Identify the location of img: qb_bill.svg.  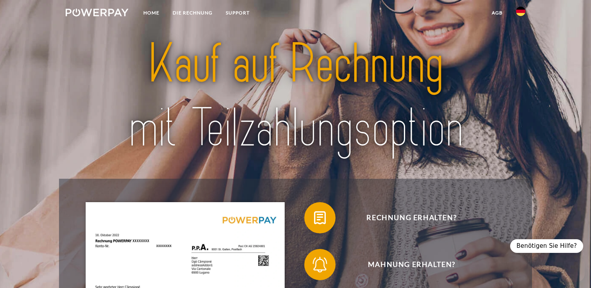
(320, 218).